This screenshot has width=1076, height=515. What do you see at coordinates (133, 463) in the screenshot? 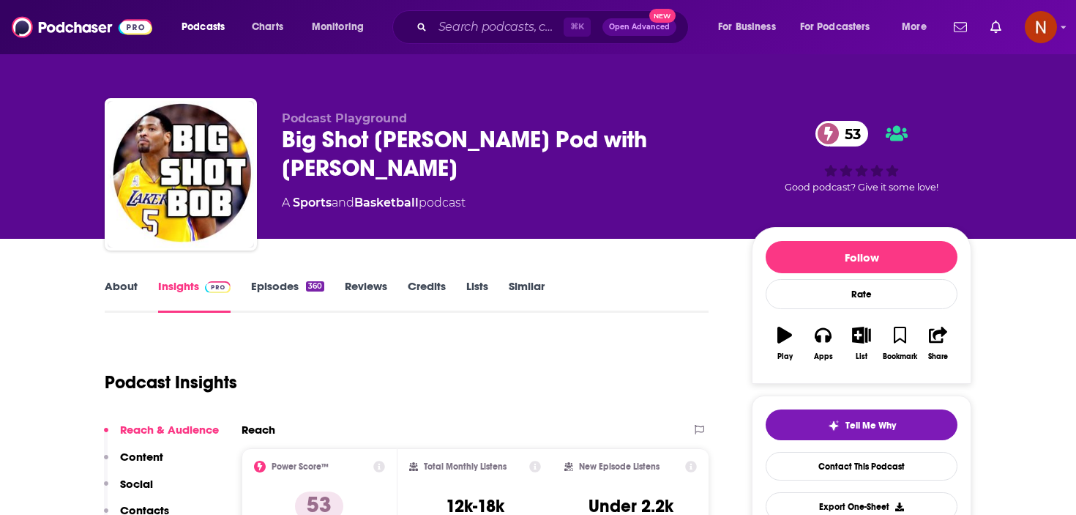
I see `button: Content` at bounding box center [133, 463].